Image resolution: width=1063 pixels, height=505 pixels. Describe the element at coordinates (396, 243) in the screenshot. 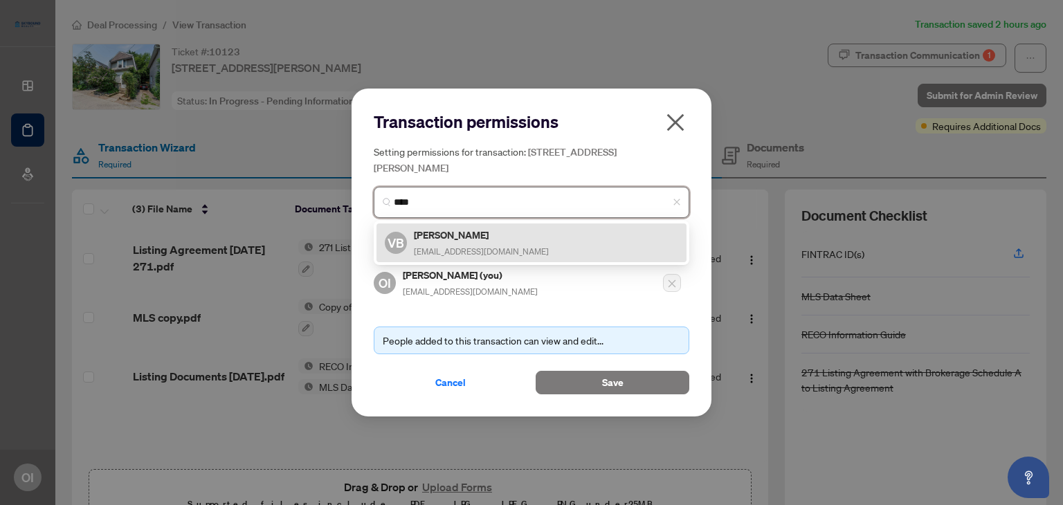

I see `span: VB` at that location.